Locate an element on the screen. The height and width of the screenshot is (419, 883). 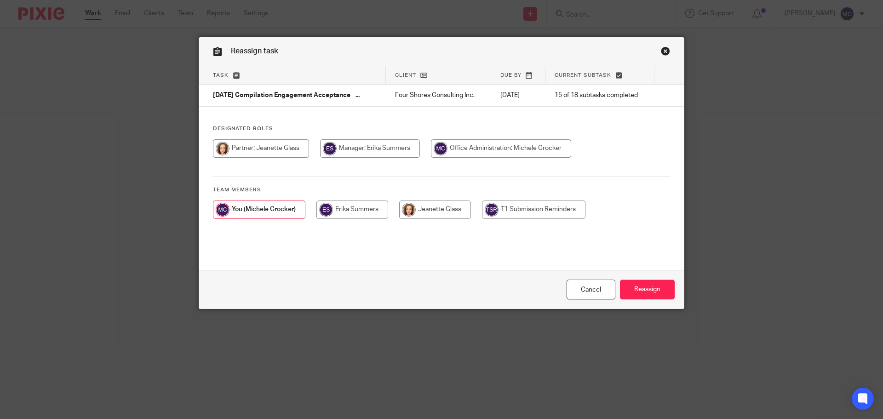
td: 15 of 18 subtasks completed is located at coordinates (600, 96).